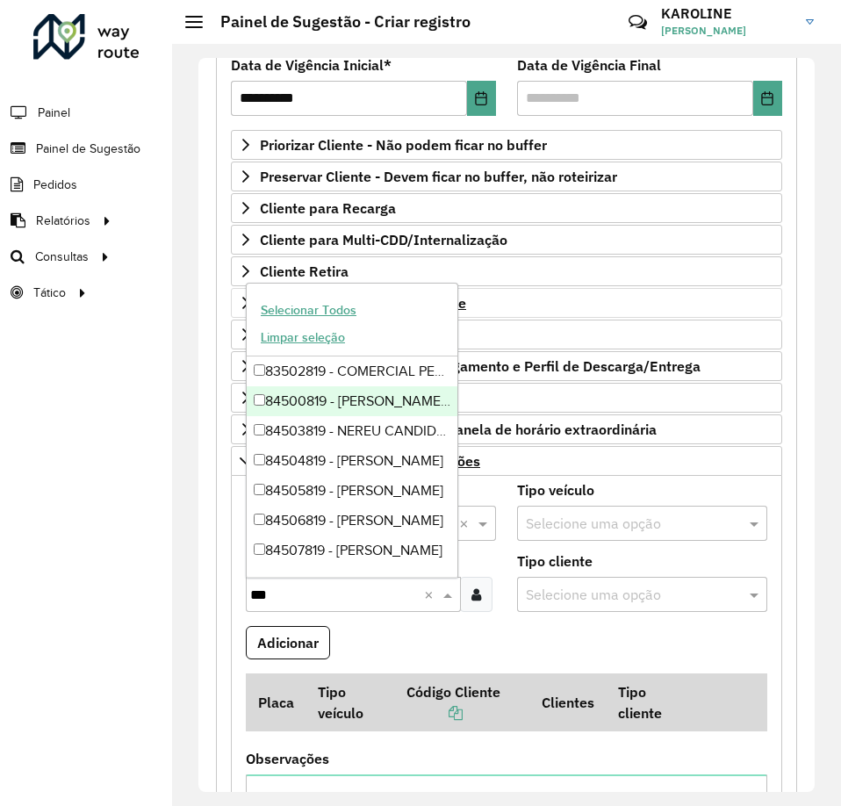  What do you see at coordinates (61, 256) in the screenshot?
I see `span: Consultas` at bounding box center [61, 256].